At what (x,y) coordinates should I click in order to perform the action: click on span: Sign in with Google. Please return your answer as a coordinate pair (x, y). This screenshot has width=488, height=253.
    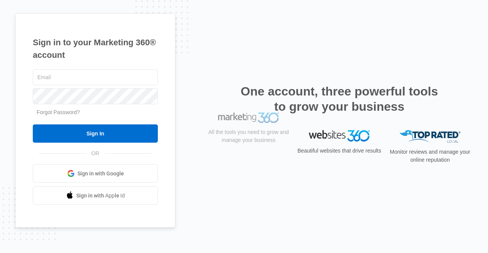
    Looking at the image, I should click on (101, 174).